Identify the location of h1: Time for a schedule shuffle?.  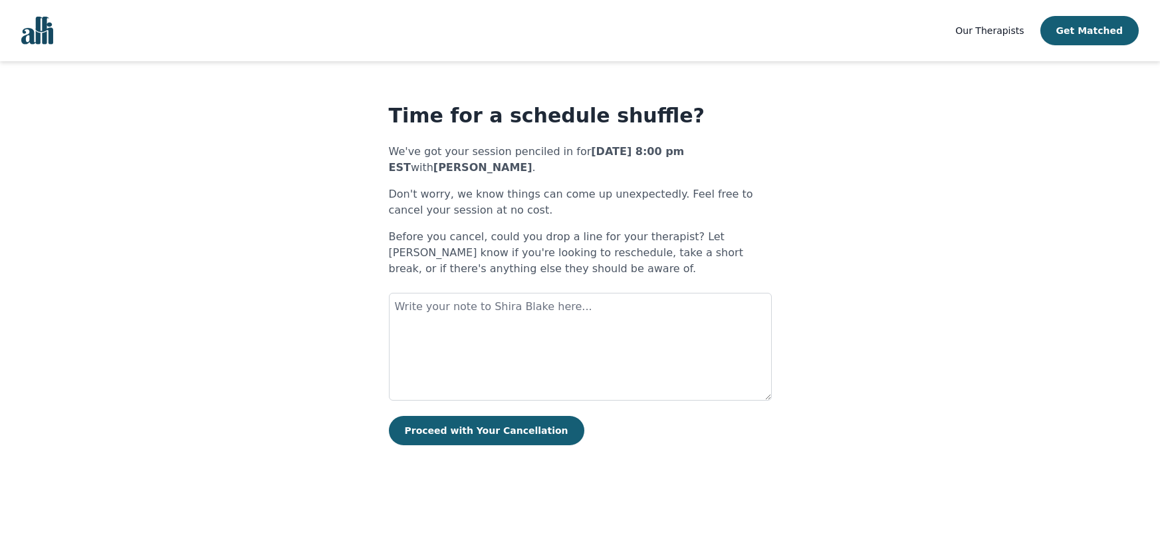
(581, 116).